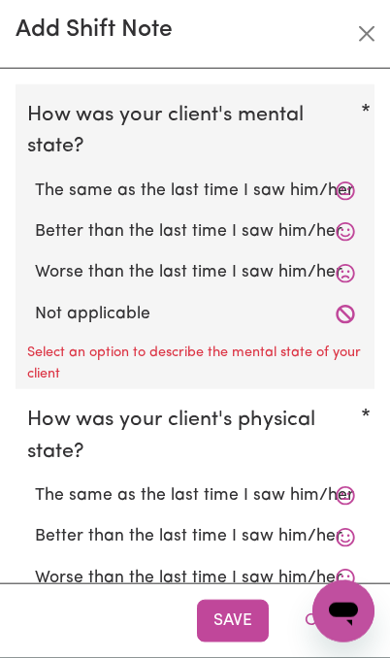 The height and width of the screenshot is (658, 390). Describe the element at coordinates (233, 621) in the screenshot. I see `button: Save` at that location.